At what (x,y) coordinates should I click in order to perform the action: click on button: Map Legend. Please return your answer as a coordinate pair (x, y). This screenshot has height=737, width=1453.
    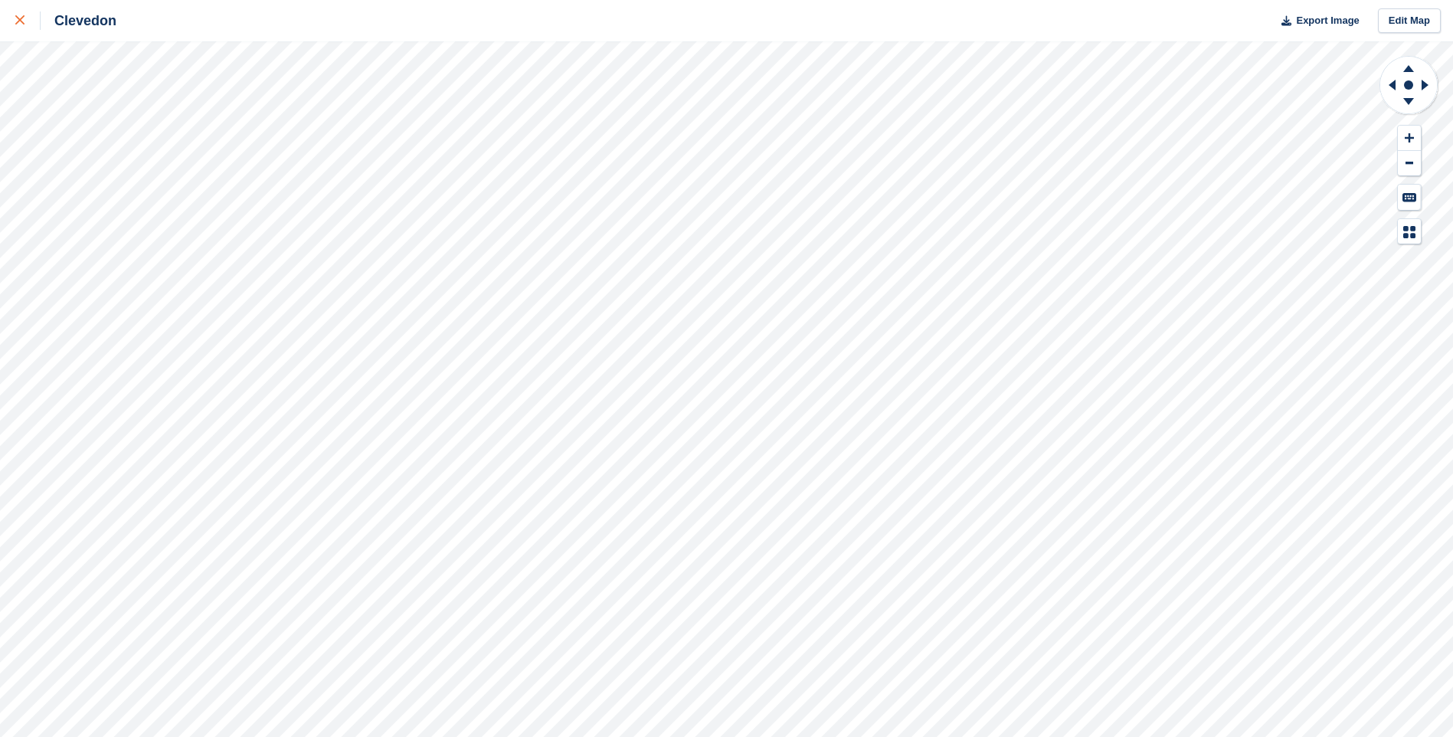
    Looking at the image, I should click on (1410, 231).